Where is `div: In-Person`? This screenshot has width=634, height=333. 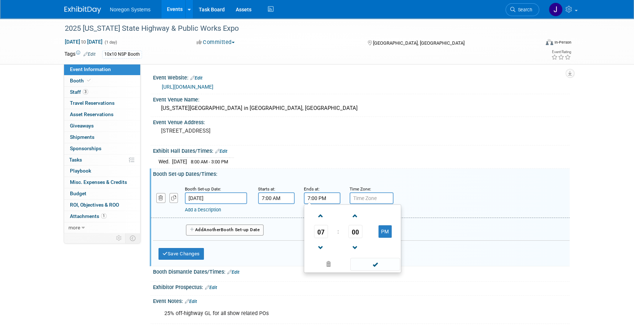
div: In-Person is located at coordinates (562, 42).